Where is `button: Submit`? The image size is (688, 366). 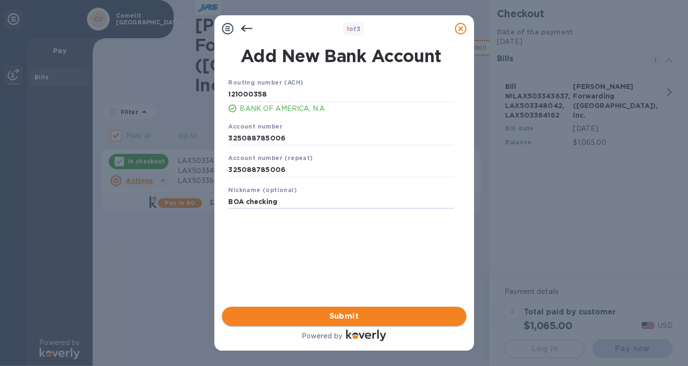
button: Submit is located at coordinates (344, 316).